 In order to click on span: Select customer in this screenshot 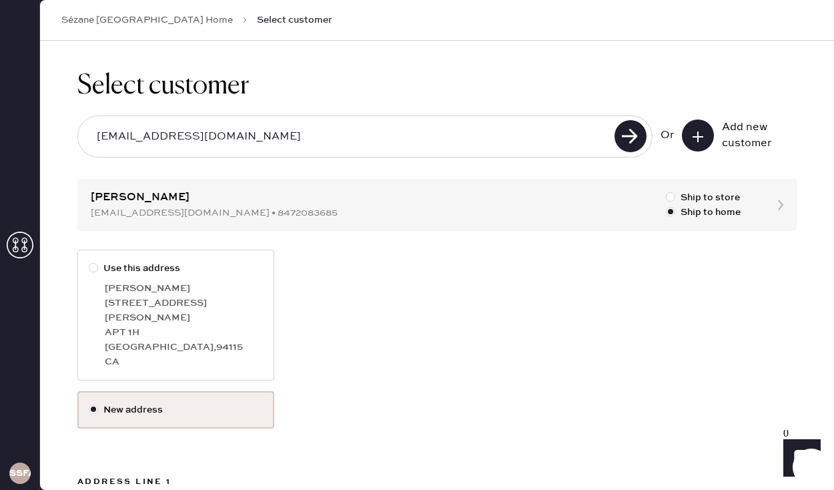, I will do `click(294, 20)`.